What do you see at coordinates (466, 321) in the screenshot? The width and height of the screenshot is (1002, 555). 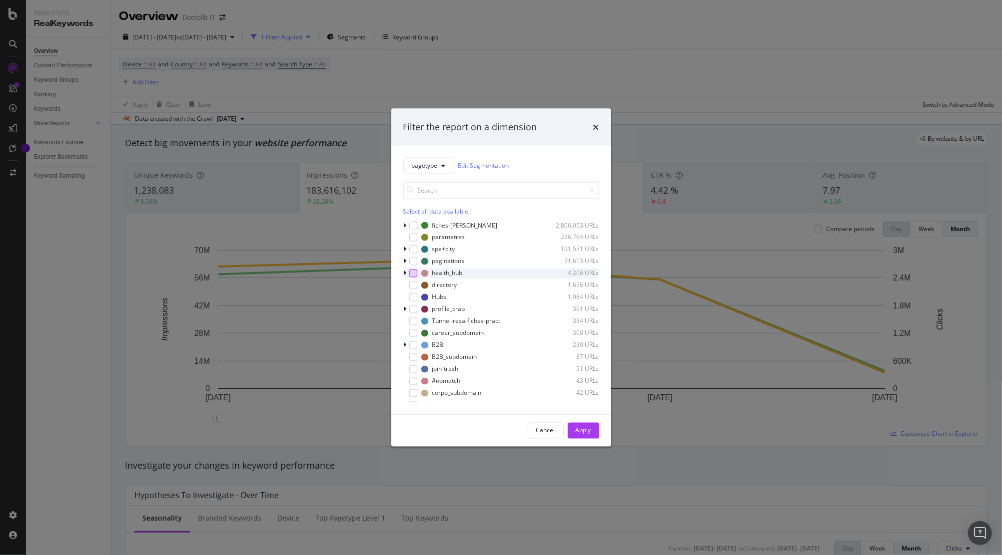 I see `div: Tunnel-resa-fiches-pract` at bounding box center [466, 321].